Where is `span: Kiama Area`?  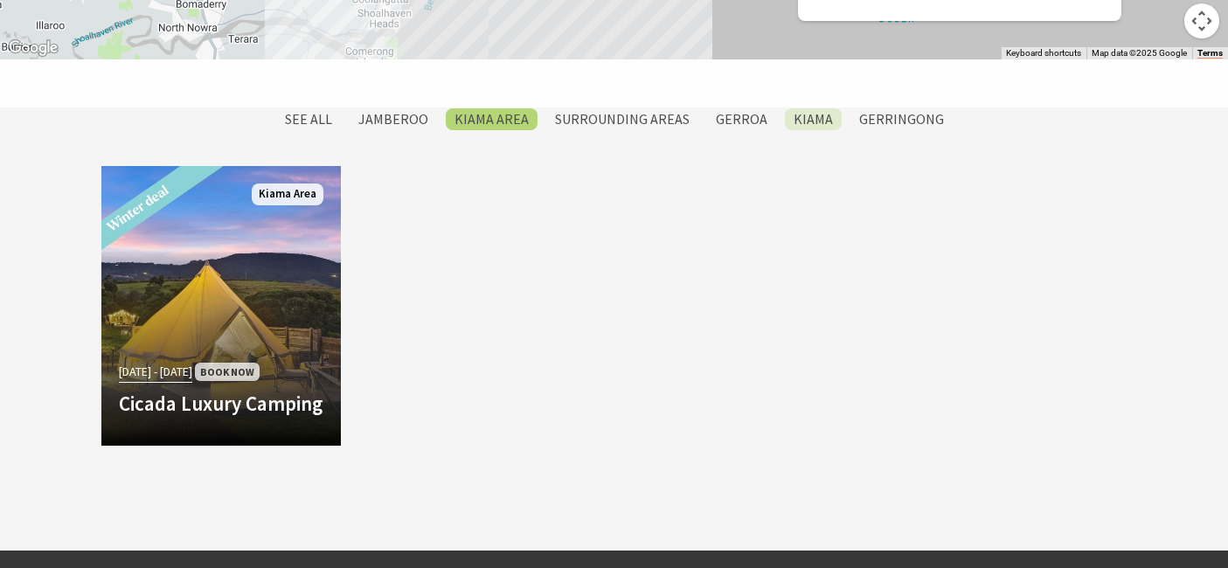
span: Kiama Area is located at coordinates (288, 194).